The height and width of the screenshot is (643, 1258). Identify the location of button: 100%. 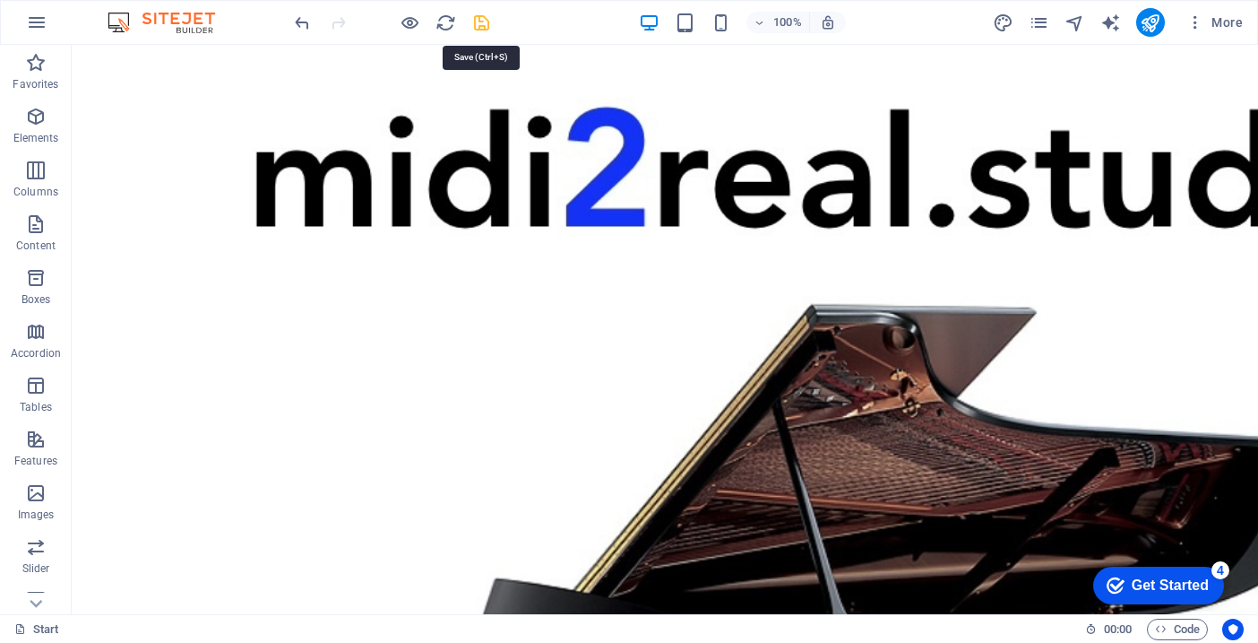
(778, 22).